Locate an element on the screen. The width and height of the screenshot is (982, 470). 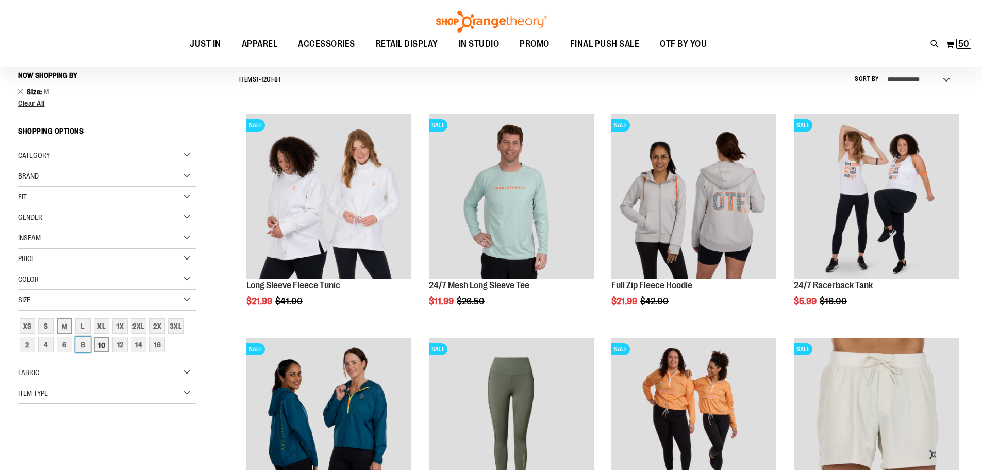
span: Inseam is located at coordinates (29, 238).